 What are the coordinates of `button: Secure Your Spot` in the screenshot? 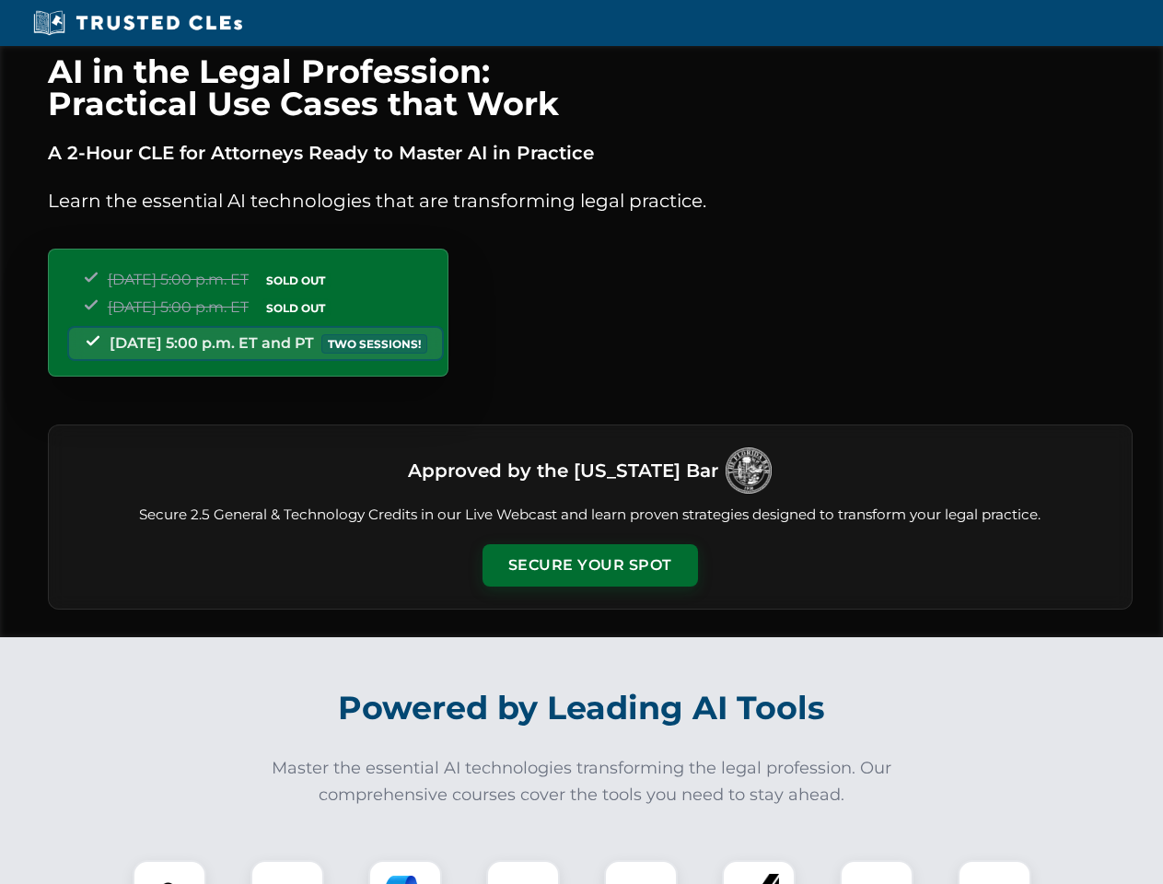 It's located at (590, 565).